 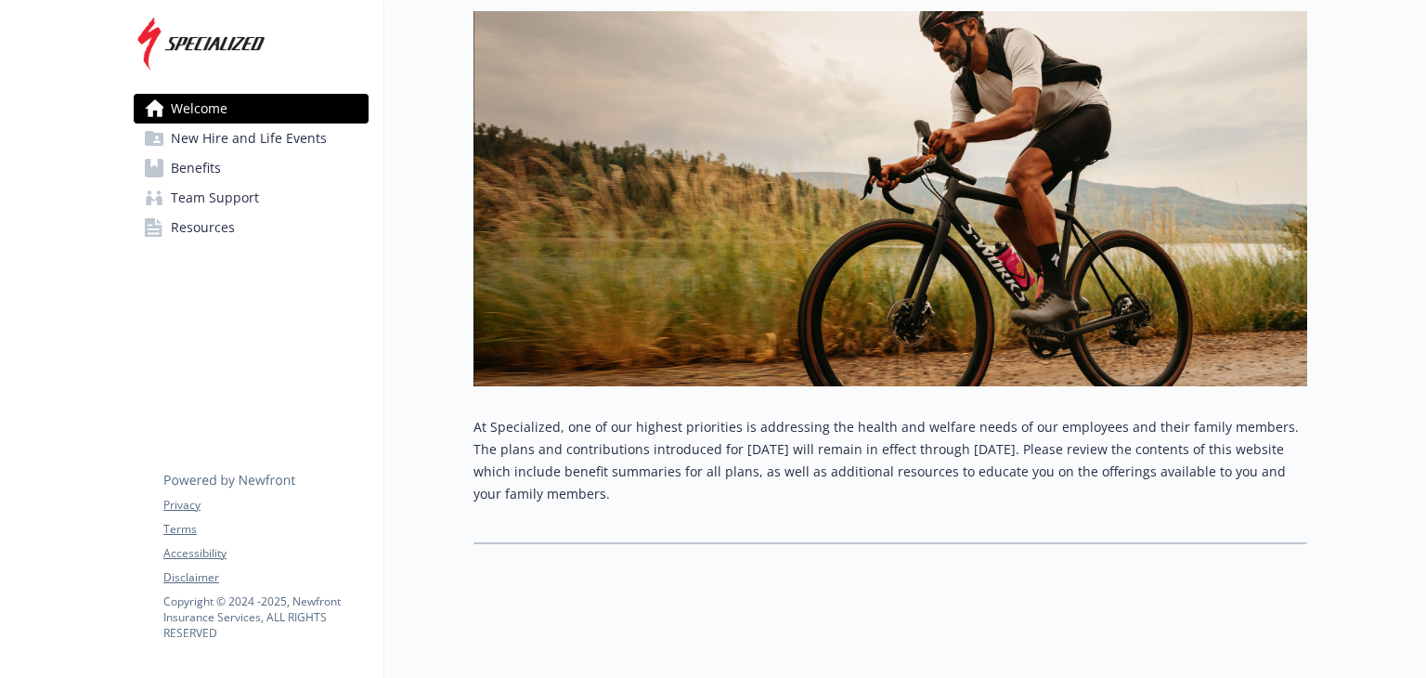 What do you see at coordinates (266, 529) in the screenshot?
I see `a: Terms` at bounding box center [266, 529].